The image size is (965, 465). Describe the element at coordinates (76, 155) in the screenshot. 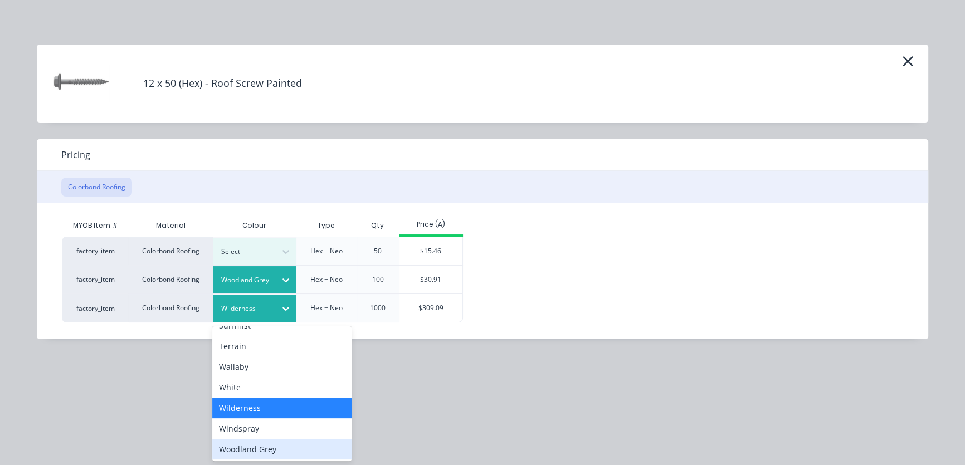

I see `span: Pricing` at that location.